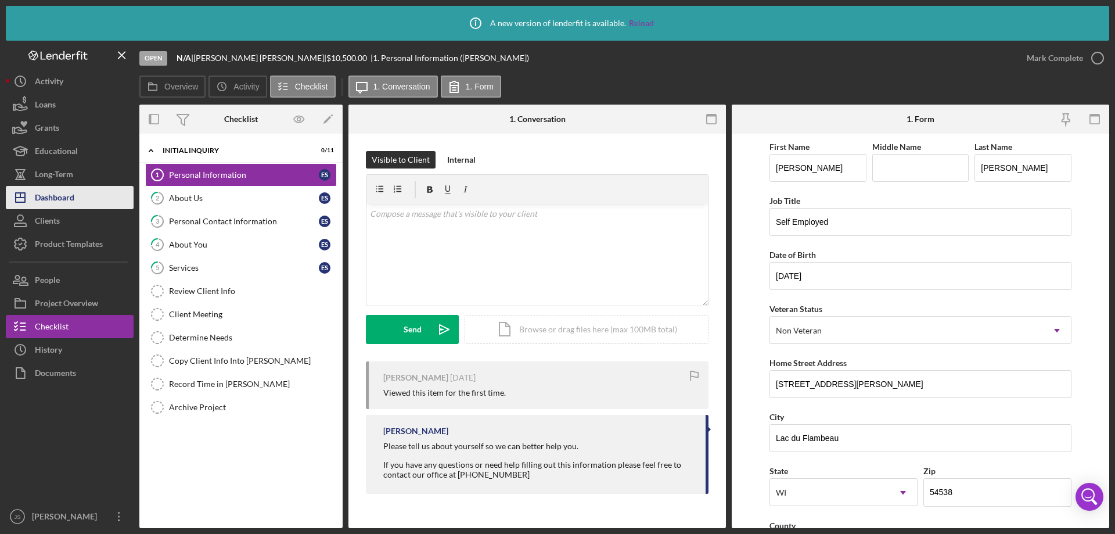 The height and width of the screenshot is (534, 1115). Describe the element at coordinates (47, 222) in the screenshot. I see `div: Clients` at that location.